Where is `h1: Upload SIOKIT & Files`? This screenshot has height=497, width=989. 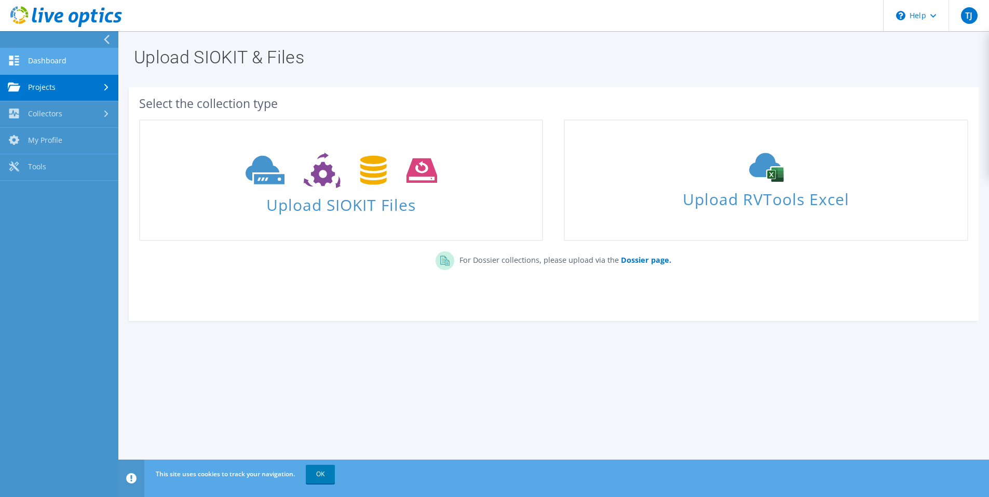
h1: Upload SIOKIT & Files is located at coordinates (551, 57).